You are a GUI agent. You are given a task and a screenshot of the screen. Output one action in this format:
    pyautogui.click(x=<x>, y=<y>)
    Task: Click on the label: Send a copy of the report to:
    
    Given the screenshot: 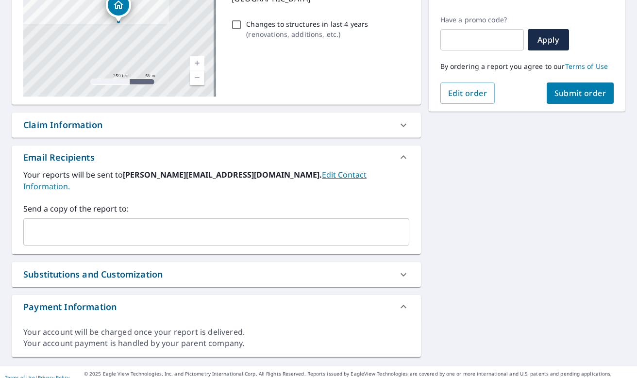 What is the action you would take?
    pyautogui.click(x=216, y=209)
    